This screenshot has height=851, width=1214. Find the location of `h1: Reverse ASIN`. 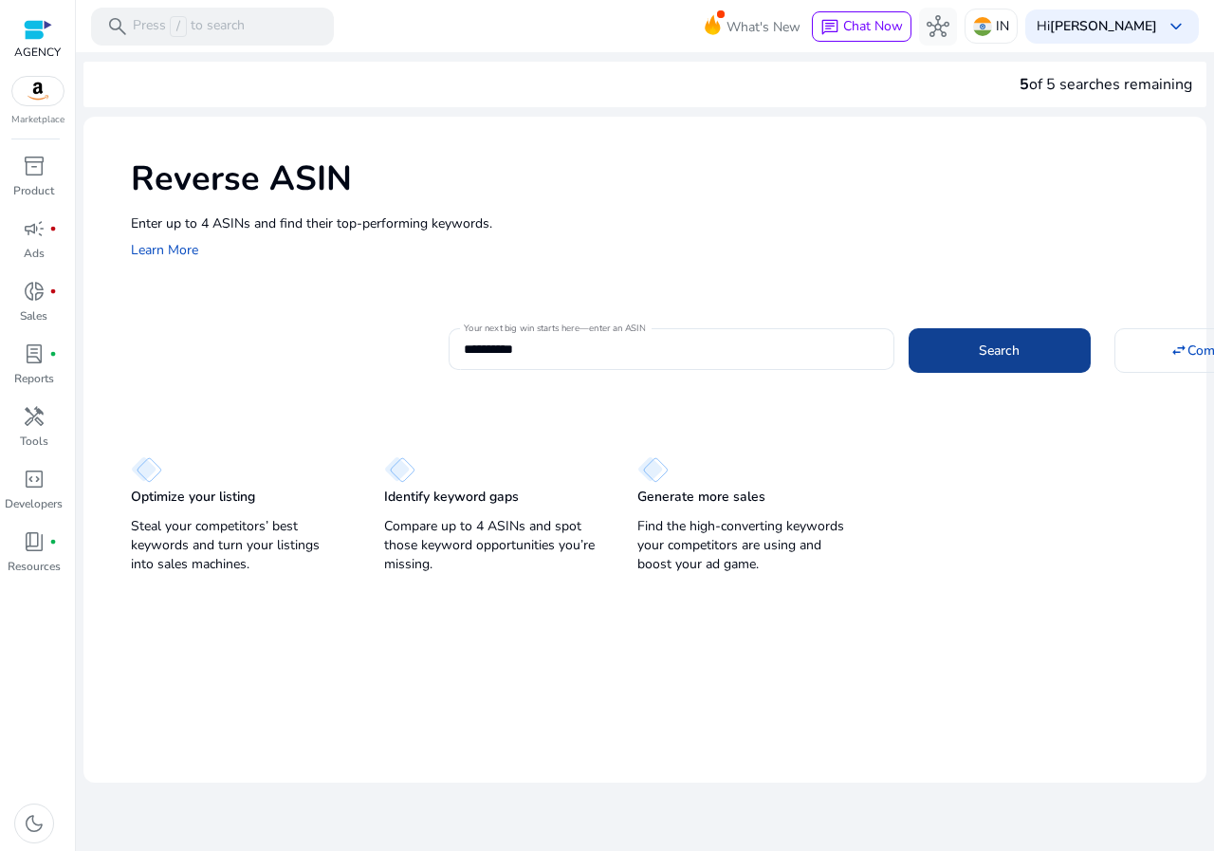

h1: Reverse ASIN is located at coordinates (659, 178).